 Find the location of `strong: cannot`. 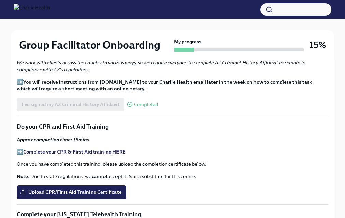

strong: cannot is located at coordinates (99, 177).